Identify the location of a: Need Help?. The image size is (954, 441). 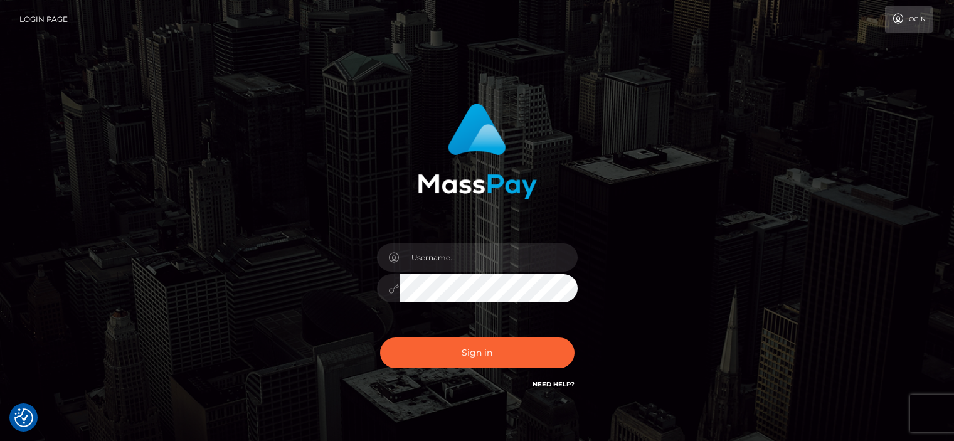
(553, 384).